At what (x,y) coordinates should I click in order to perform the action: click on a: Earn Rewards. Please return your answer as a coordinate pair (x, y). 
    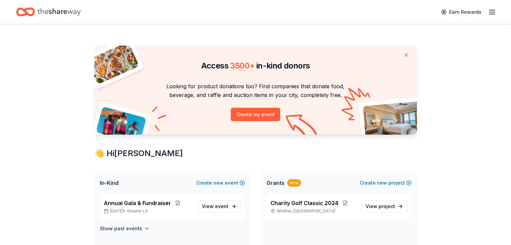
    Looking at the image, I should click on (462, 12).